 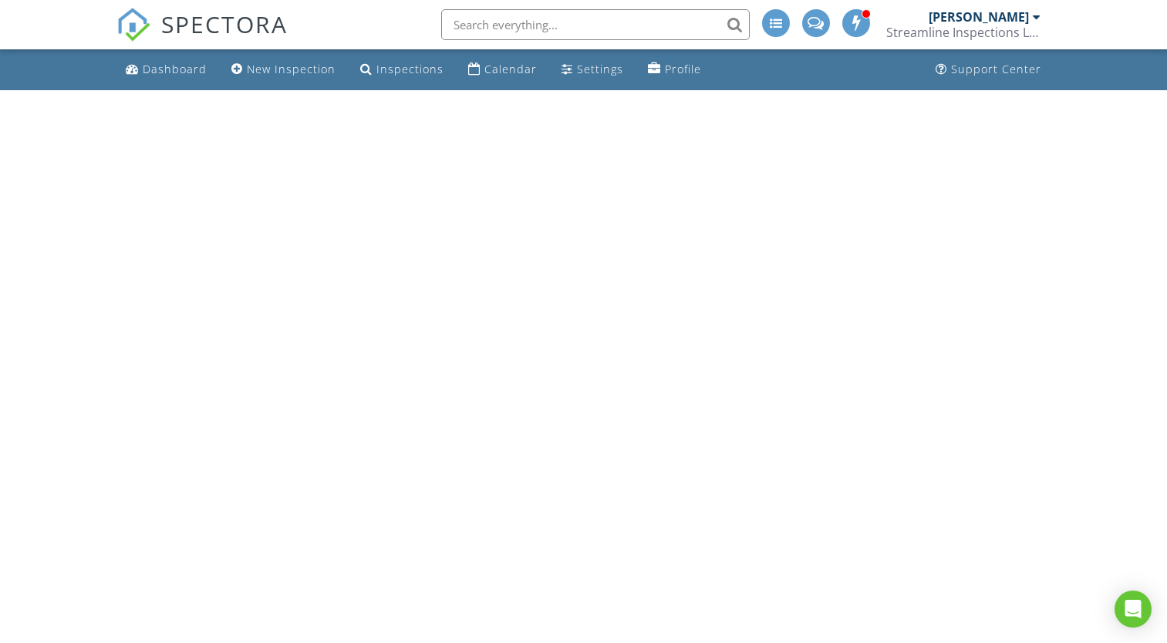 What do you see at coordinates (202, 37) in the screenshot?
I see `a: SPECTORA` at bounding box center [202, 37].